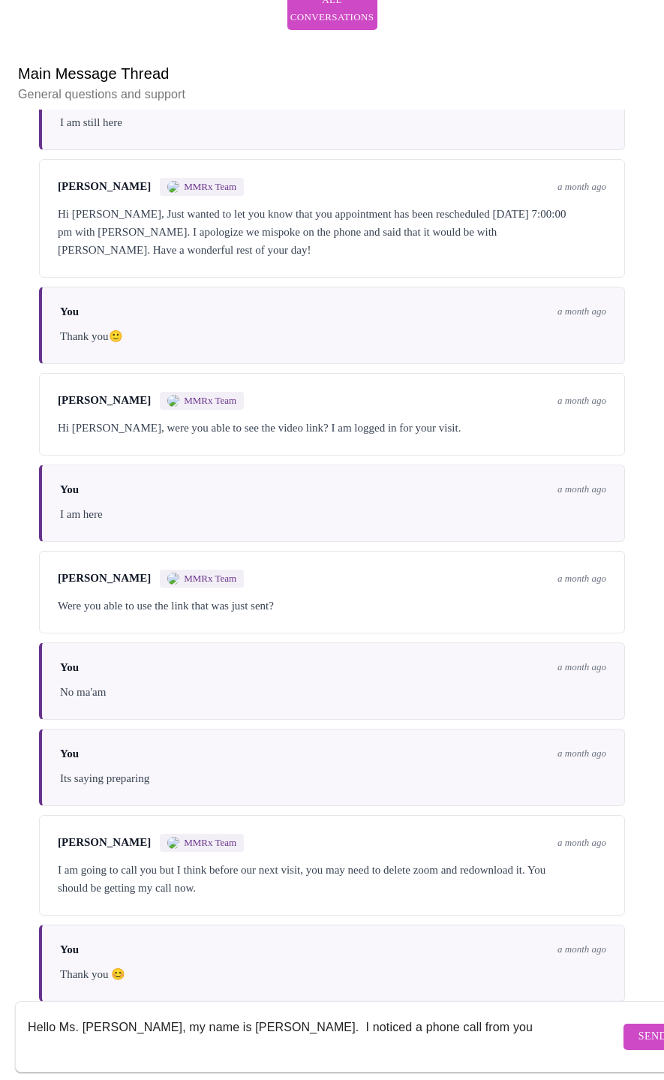 Image resolution: width=664 pixels, height=1080 pixels. I want to click on div: No ma'am, so click(333, 692).